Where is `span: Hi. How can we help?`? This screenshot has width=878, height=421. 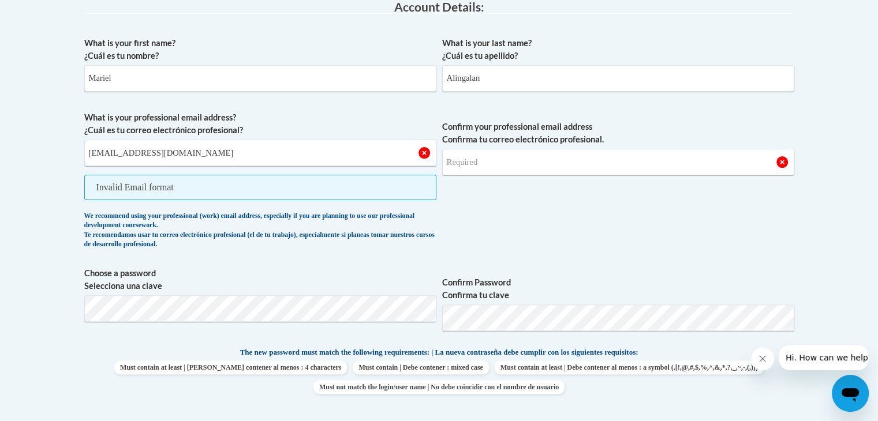 span: Hi. How can we help? is located at coordinates (50, 13).